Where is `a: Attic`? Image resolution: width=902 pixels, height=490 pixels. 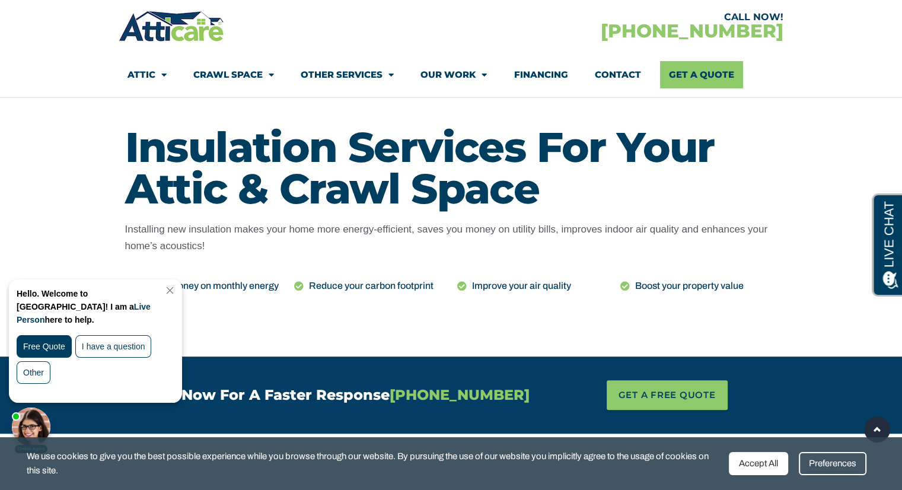 a: Attic is located at coordinates (147, 75).